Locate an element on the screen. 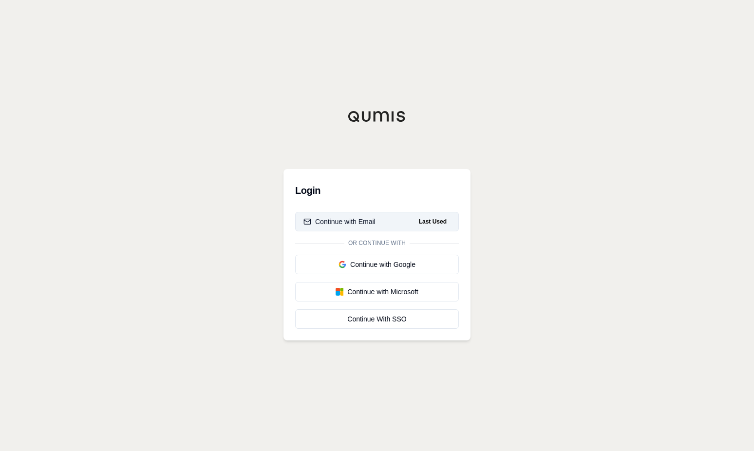 This screenshot has height=451, width=754. h3: Login is located at coordinates (377, 190).